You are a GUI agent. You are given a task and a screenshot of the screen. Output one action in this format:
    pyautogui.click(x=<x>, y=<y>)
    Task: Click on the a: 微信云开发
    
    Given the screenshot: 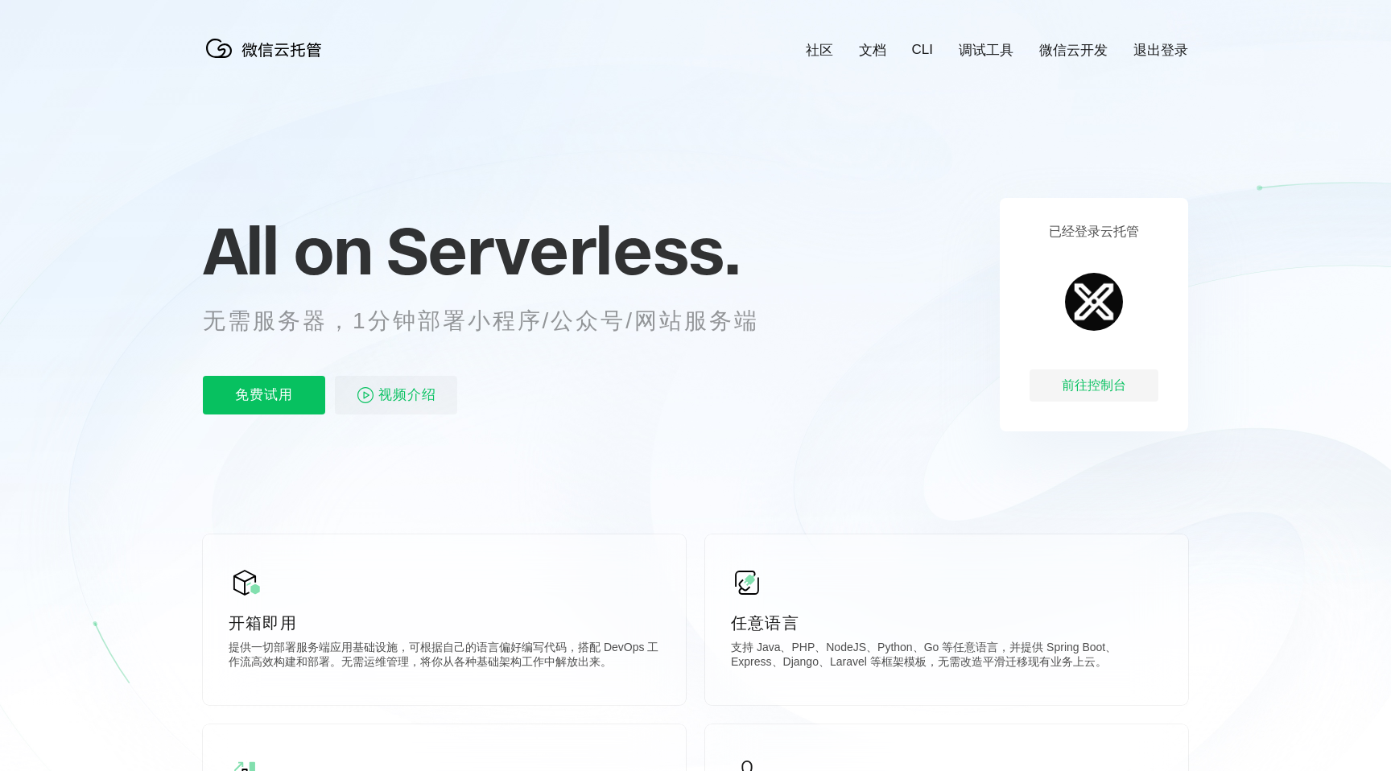 What is the action you would take?
    pyautogui.click(x=1073, y=50)
    